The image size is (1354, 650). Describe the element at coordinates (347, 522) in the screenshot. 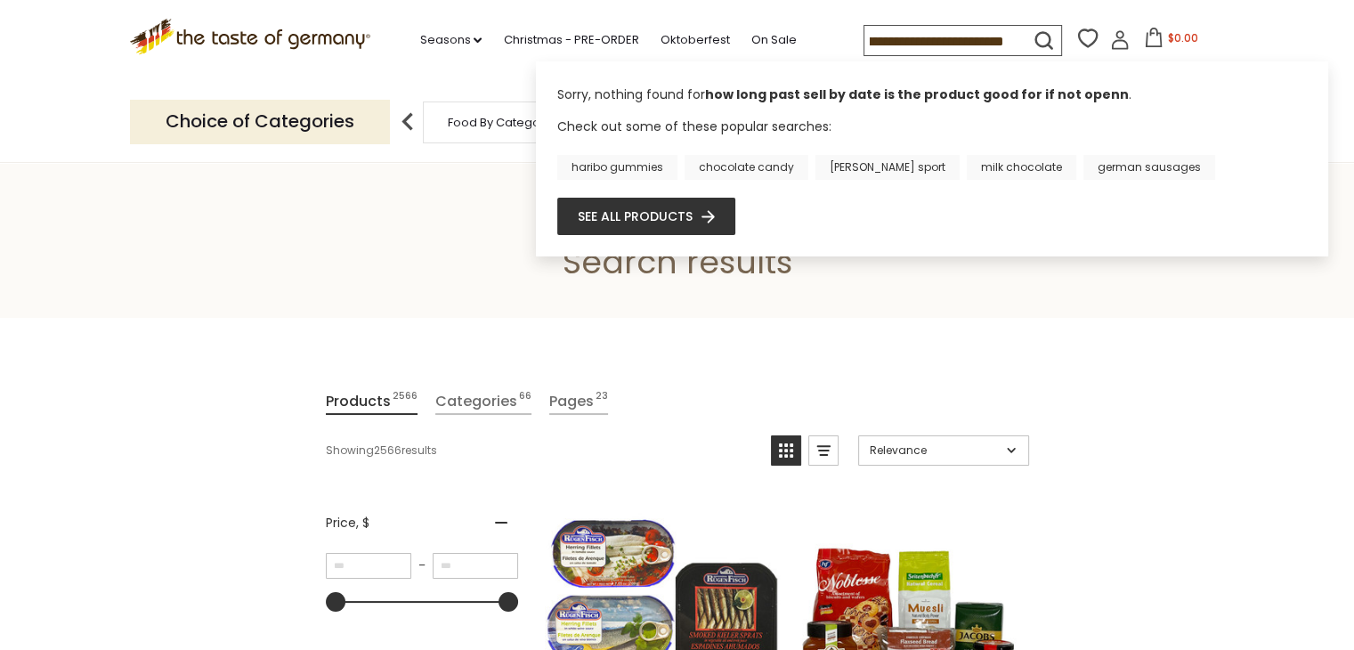

I see `span: Price` at that location.